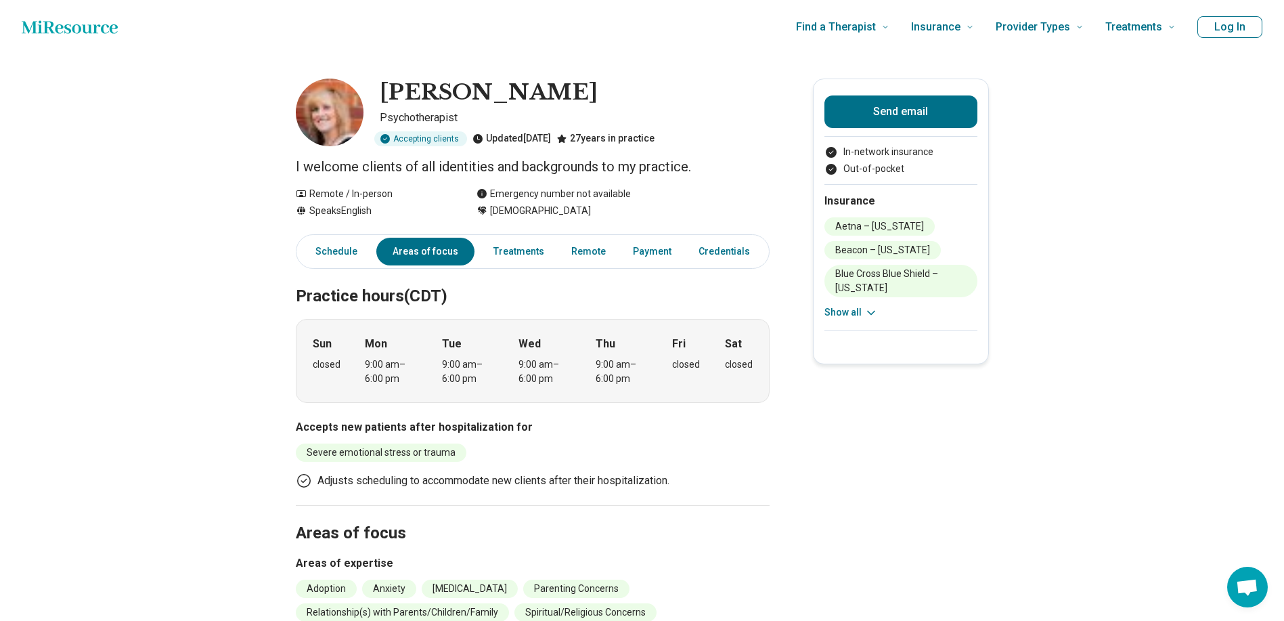  Describe the element at coordinates (575, 118) in the screenshot. I see `p: Psychotherapist` at that location.